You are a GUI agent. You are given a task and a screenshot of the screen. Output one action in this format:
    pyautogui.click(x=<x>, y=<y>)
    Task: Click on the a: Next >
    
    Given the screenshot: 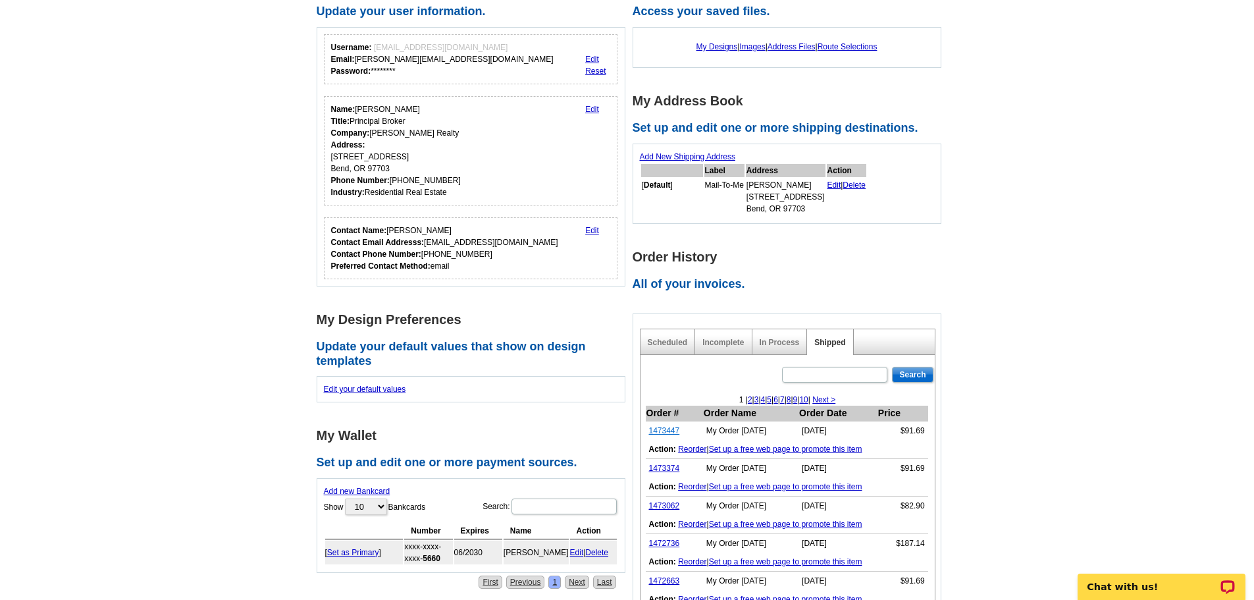 What is the action you would take?
    pyautogui.click(x=823, y=400)
    